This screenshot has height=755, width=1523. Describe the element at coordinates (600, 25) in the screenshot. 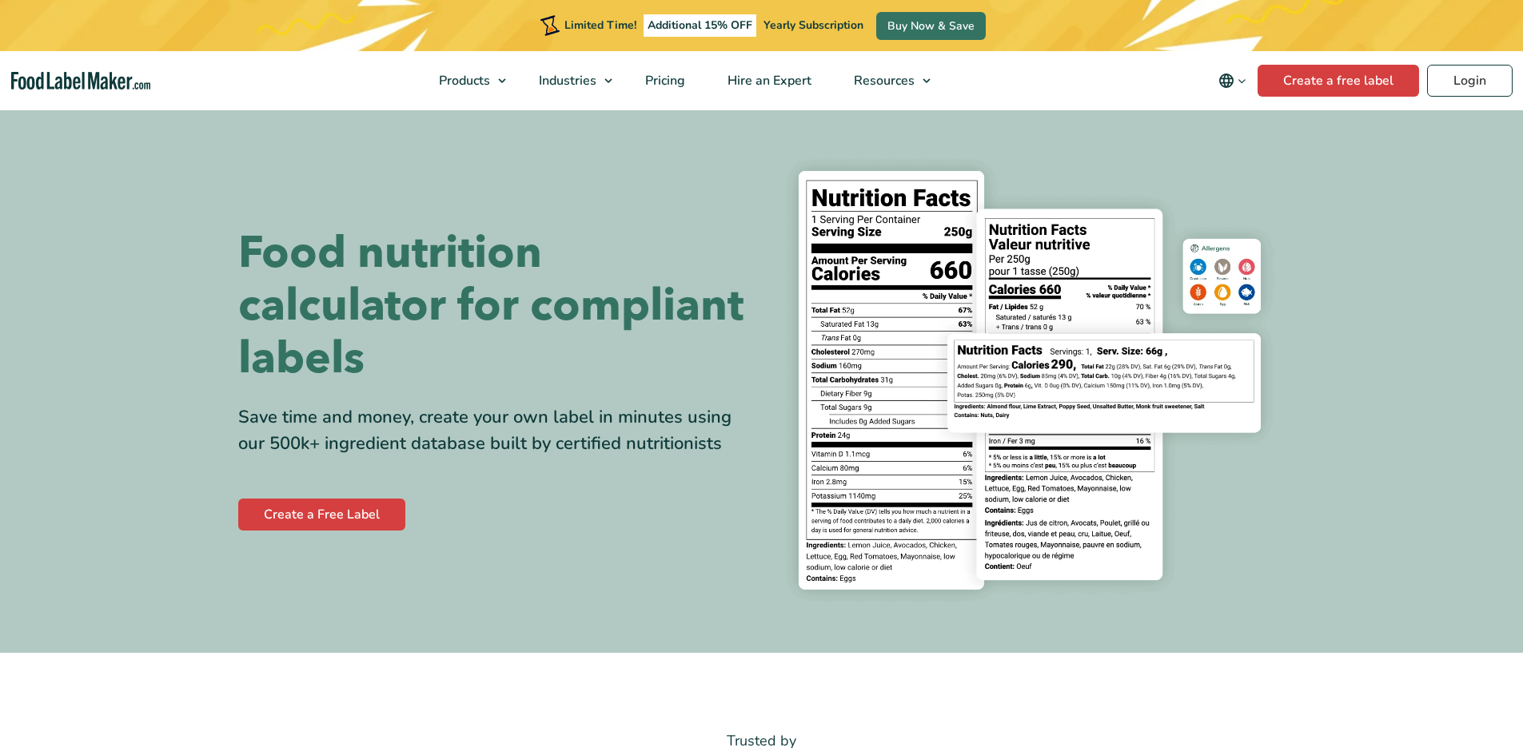

I see `span: Limited Time!` at that location.